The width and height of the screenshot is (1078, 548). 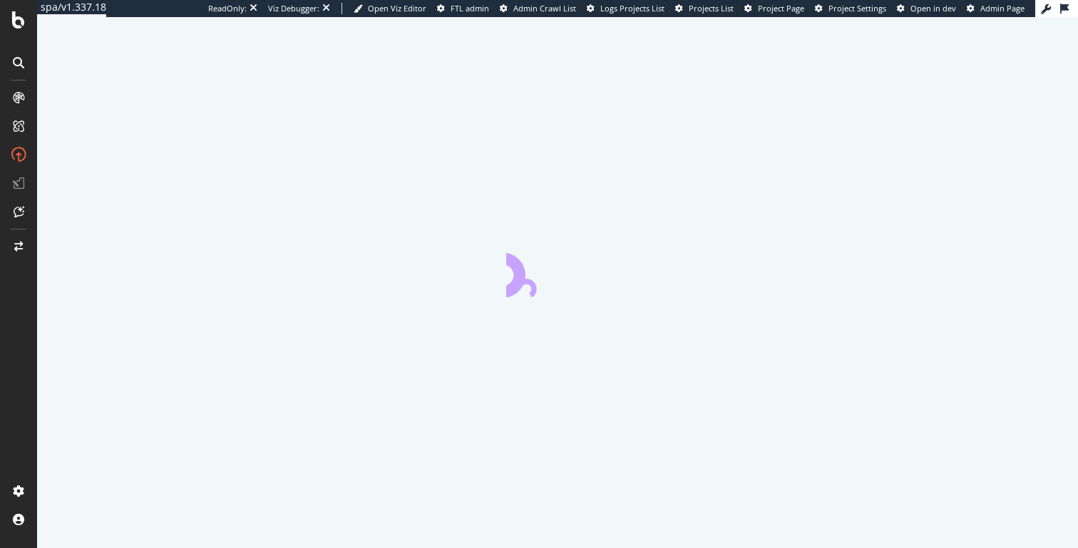 I want to click on a: Open in dev, so click(x=926, y=9).